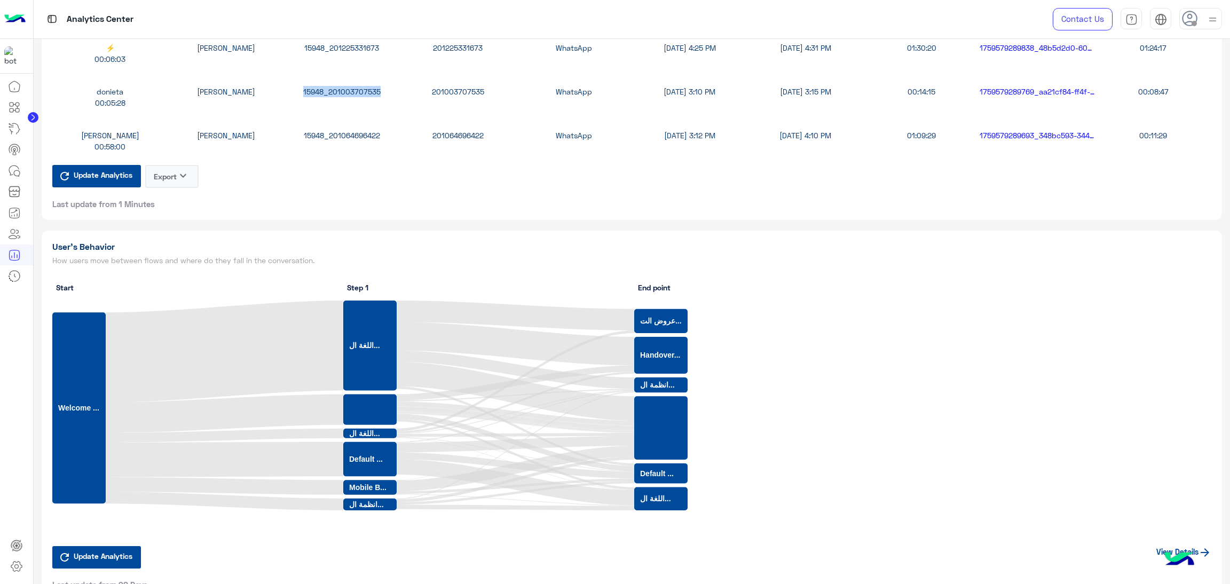  What do you see at coordinates (183, 176) in the screenshot?
I see `i: keyboard_arrow_down` at bounding box center [183, 176].